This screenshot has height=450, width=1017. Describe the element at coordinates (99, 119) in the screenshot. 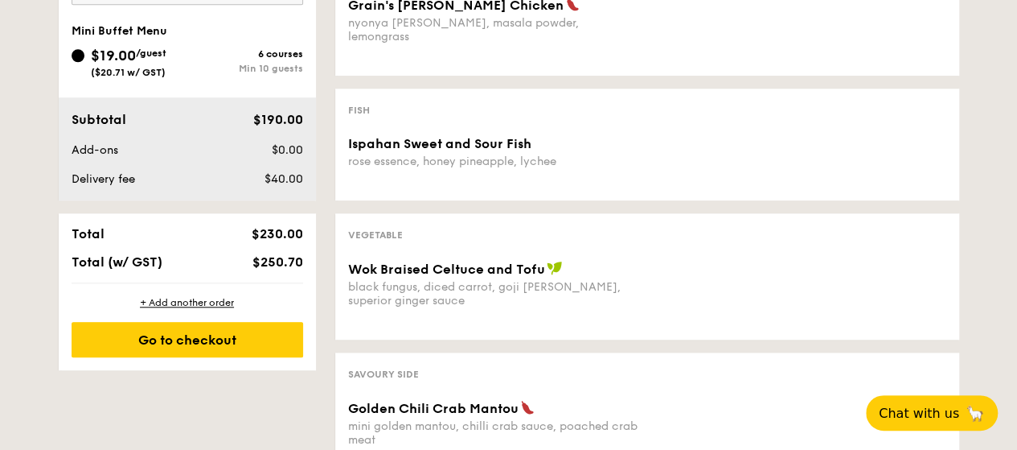

I see `span: Subtotal` at that location.